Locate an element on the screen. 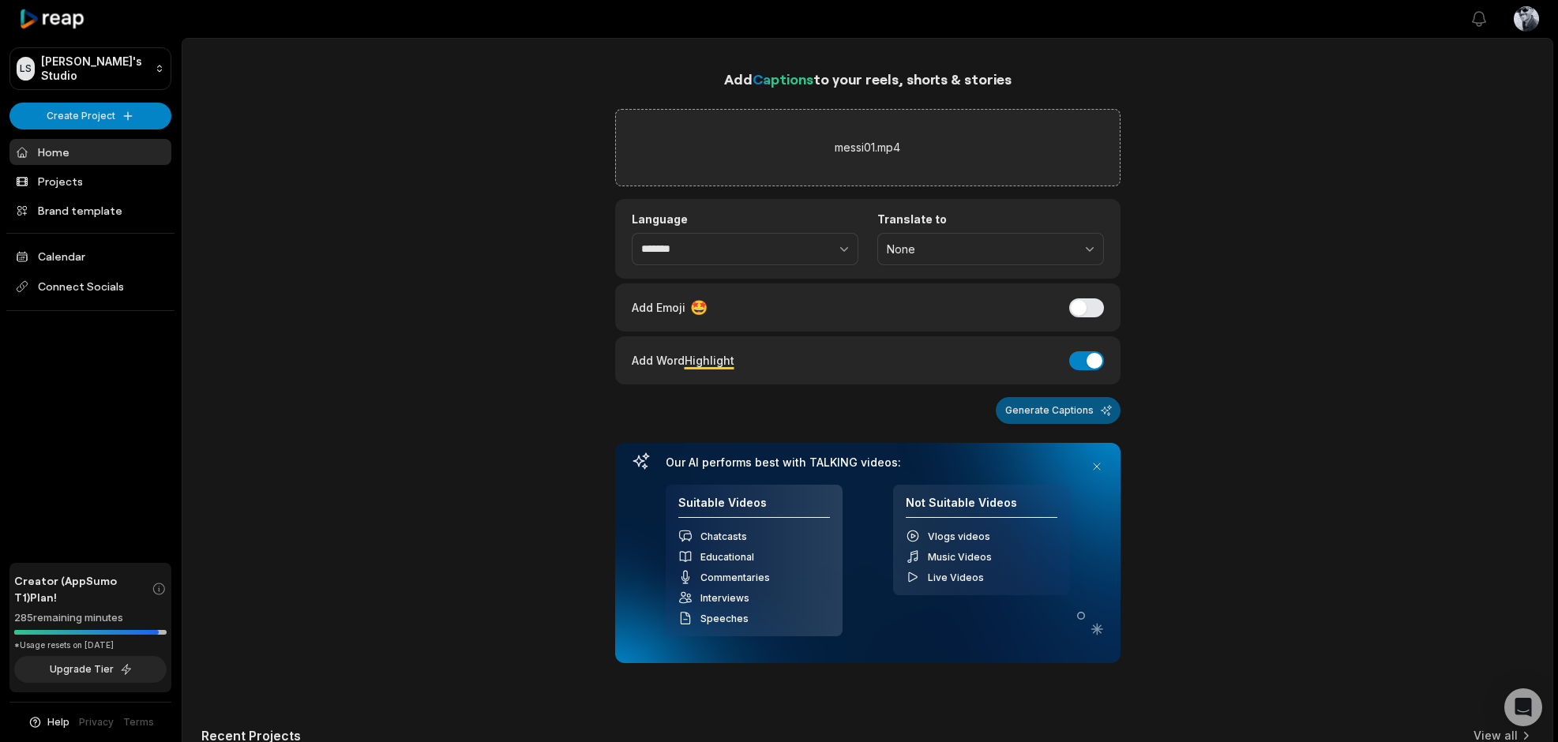  button: Create Project is located at coordinates (90, 116).